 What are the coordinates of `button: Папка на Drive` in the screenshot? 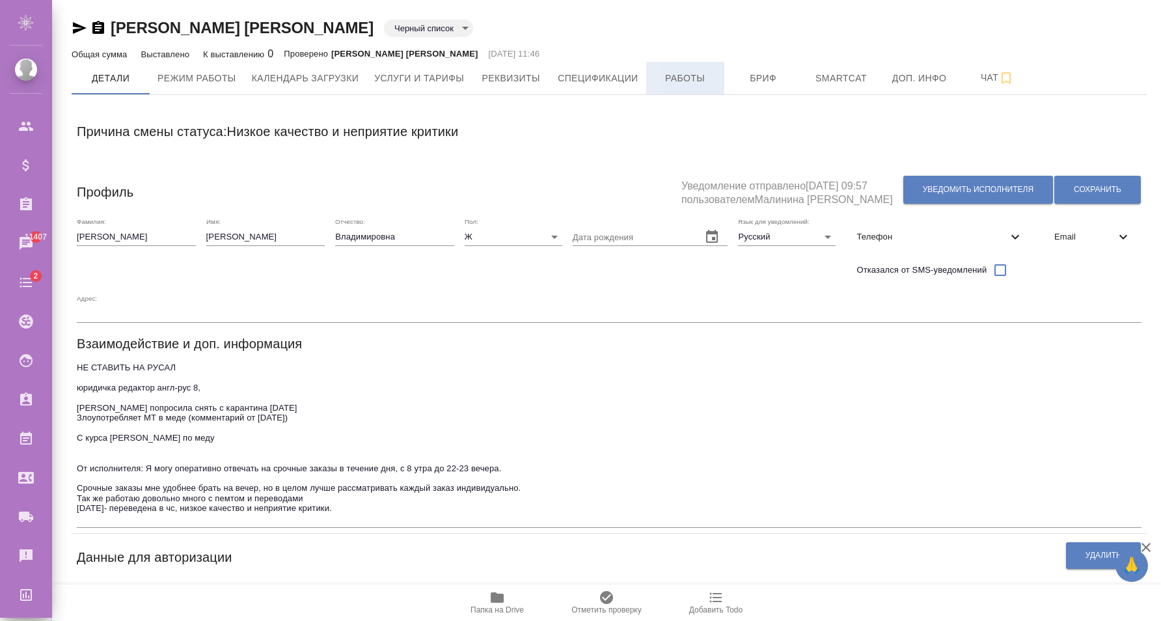 It's located at (497, 602).